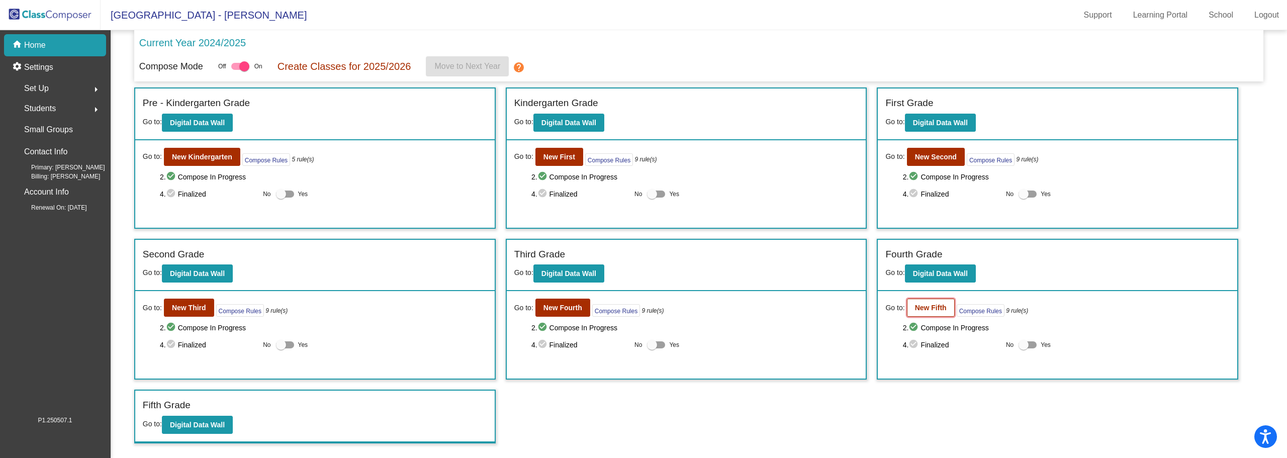 The height and width of the screenshot is (458, 1287). Describe the element at coordinates (931, 308) in the screenshot. I see `button: New Fifth` at that location.